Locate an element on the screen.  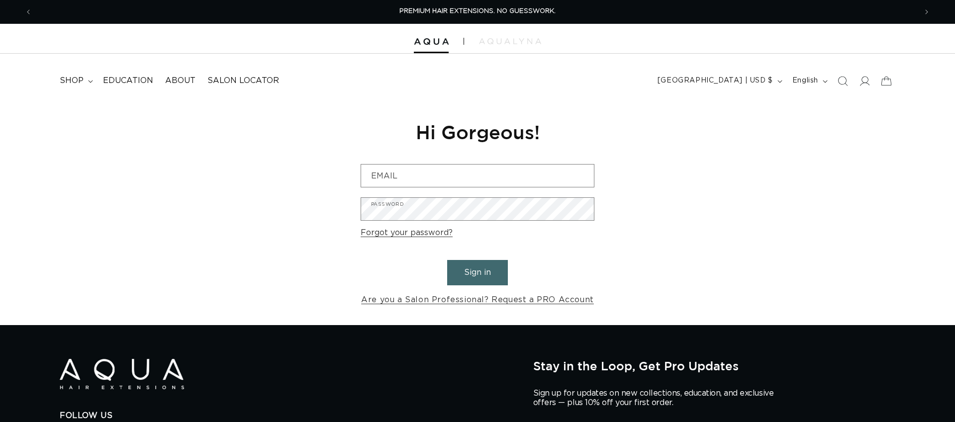
input: Email is located at coordinates (478, 176).